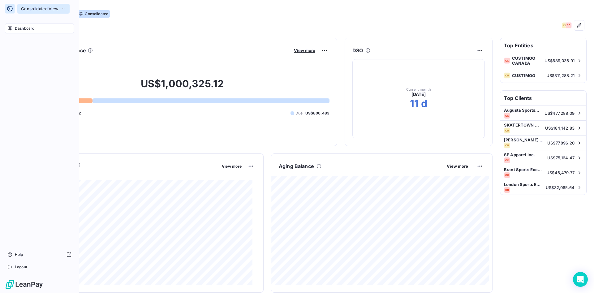 The width and height of the screenshot is (594, 293). Describe the element at coordinates (560, 128) in the screenshot. I see `span: US$184,142.83` at that location.